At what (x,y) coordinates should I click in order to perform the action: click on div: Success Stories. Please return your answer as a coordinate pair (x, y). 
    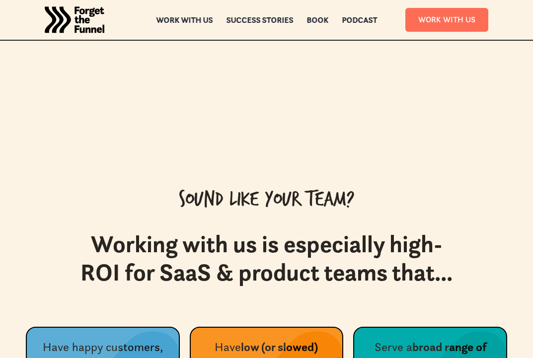
    Looking at the image, I should click on (259, 20).